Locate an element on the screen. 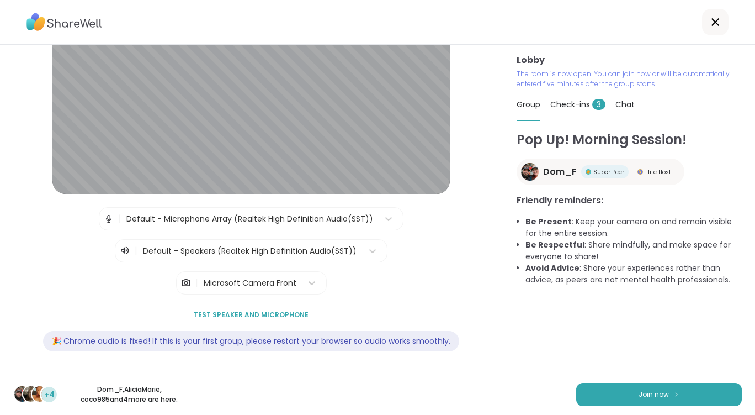 Image resolution: width=755 pixels, height=415 pixels. span: Join now is located at coordinates (654, 394).